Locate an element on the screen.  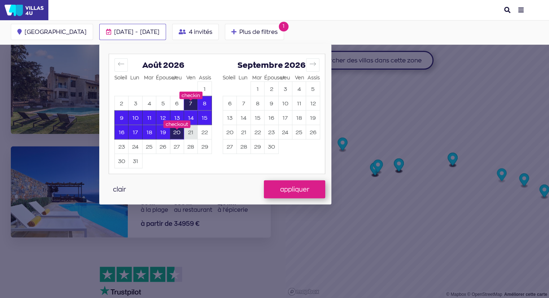
font: 10 is located at coordinates (285, 103).